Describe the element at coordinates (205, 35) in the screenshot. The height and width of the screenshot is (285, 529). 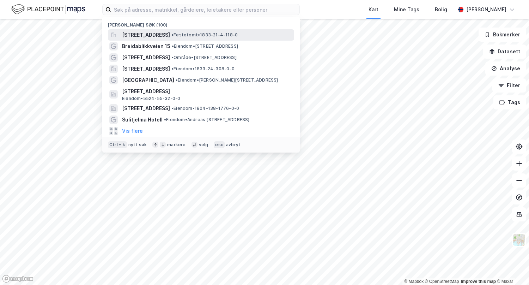
I see `span: Festetomt • 1833-21-4-118-0` at that location.